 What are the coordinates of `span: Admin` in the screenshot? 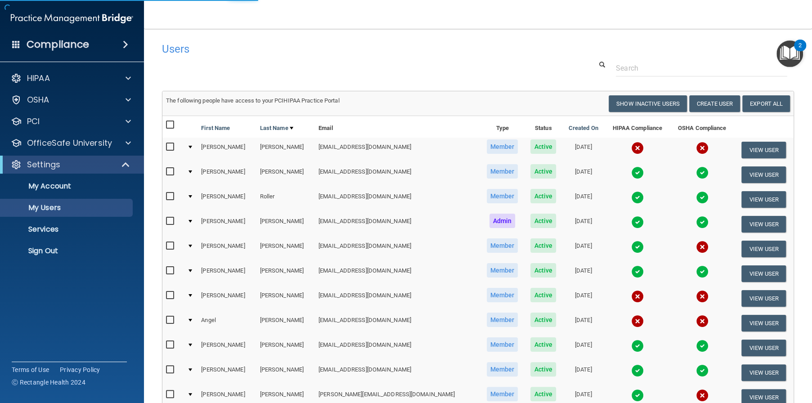 It's located at (503, 221).